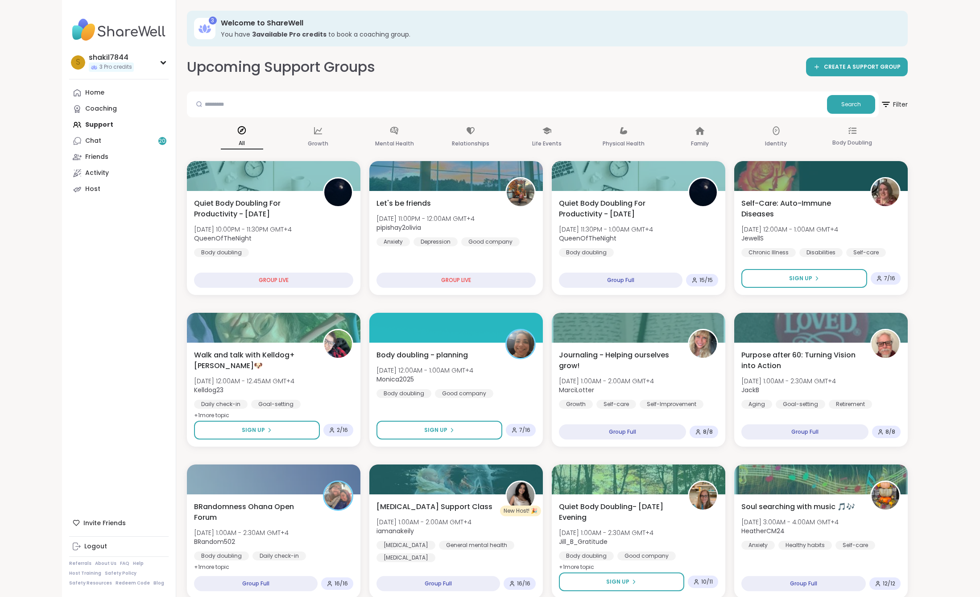 This screenshot has width=980, height=597. Describe the element at coordinates (93, 141) in the screenshot. I see `div: Chat` at that location.